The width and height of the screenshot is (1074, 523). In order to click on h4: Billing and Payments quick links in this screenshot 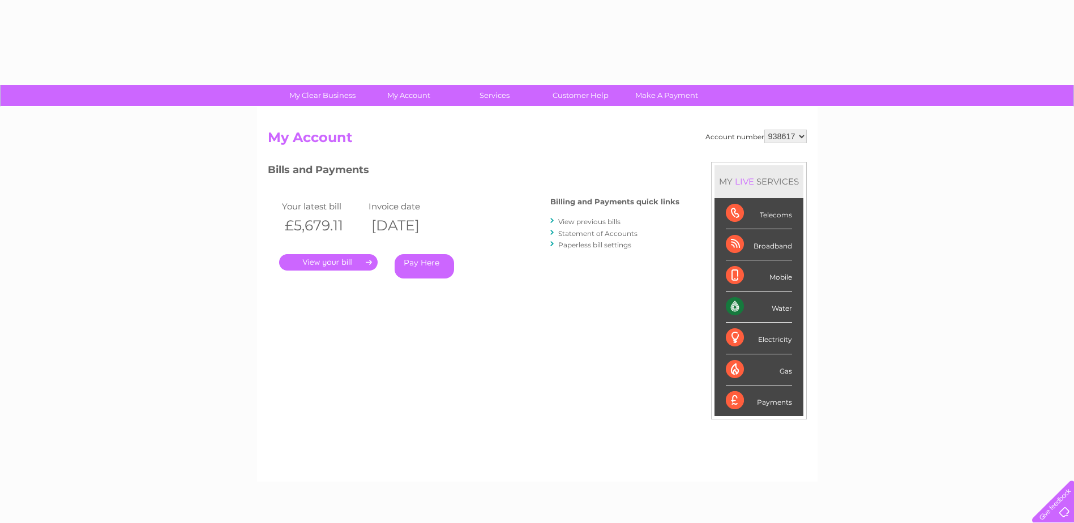, I will do `click(615, 201)`.